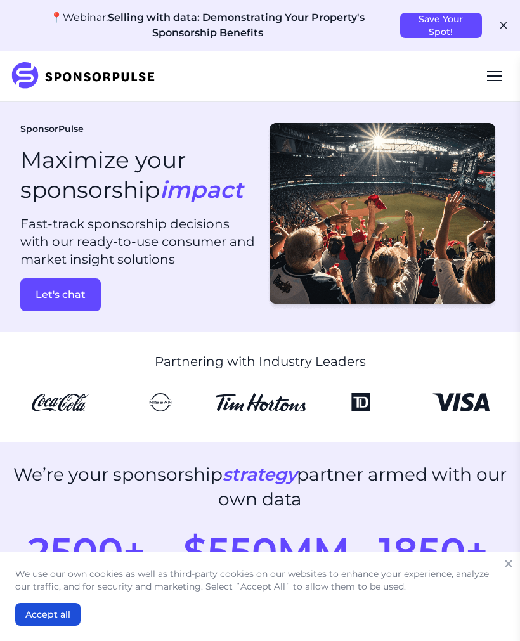 This screenshot has width=520, height=641. Describe the element at coordinates (495, 76) in the screenshot. I see `div: Menu` at that location.